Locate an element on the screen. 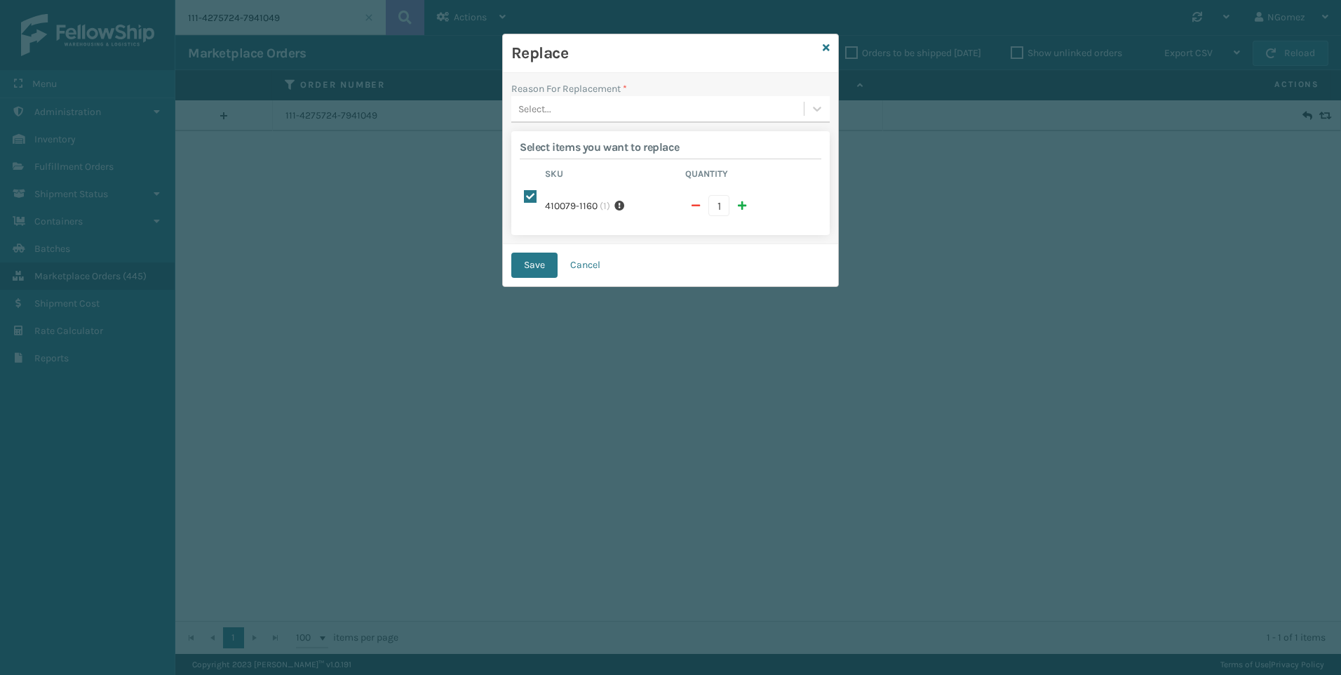  button: Save is located at coordinates (535, 265).